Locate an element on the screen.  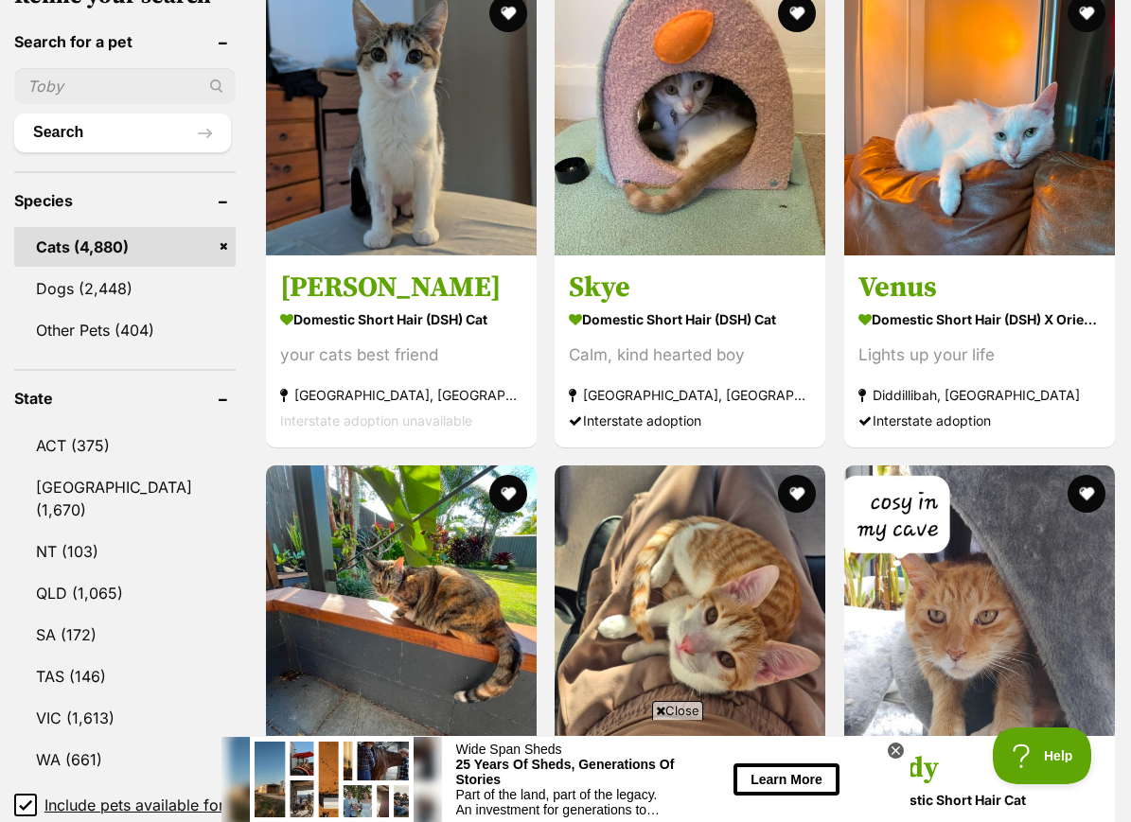
img: Teddy - Domestic Short Hair Cat is located at coordinates (979, 601).